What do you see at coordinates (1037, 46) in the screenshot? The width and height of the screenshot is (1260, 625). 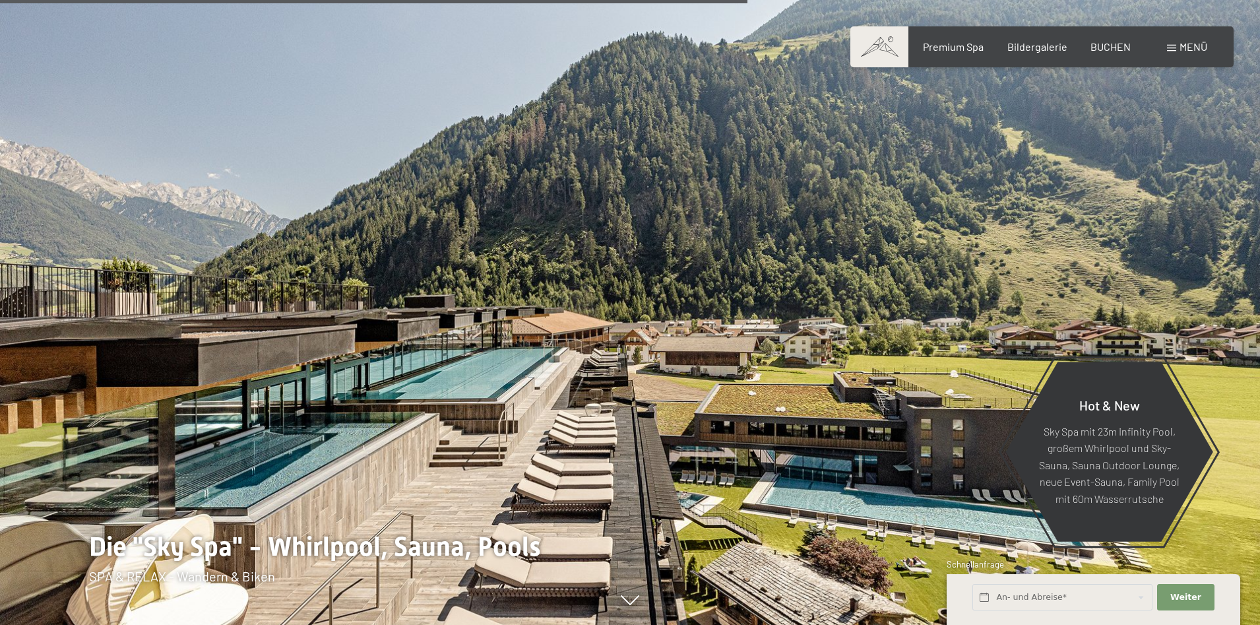 I see `span: Bildergalerie` at bounding box center [1037, 46].